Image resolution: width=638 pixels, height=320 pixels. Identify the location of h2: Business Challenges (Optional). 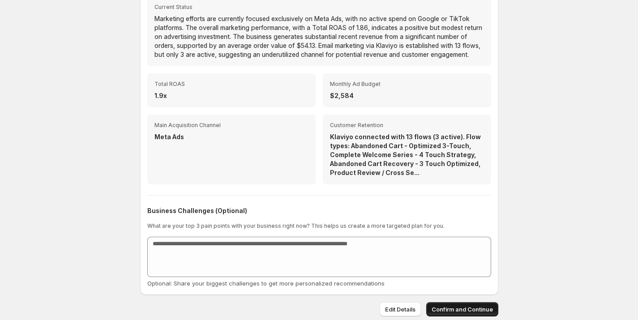
(319, 211).